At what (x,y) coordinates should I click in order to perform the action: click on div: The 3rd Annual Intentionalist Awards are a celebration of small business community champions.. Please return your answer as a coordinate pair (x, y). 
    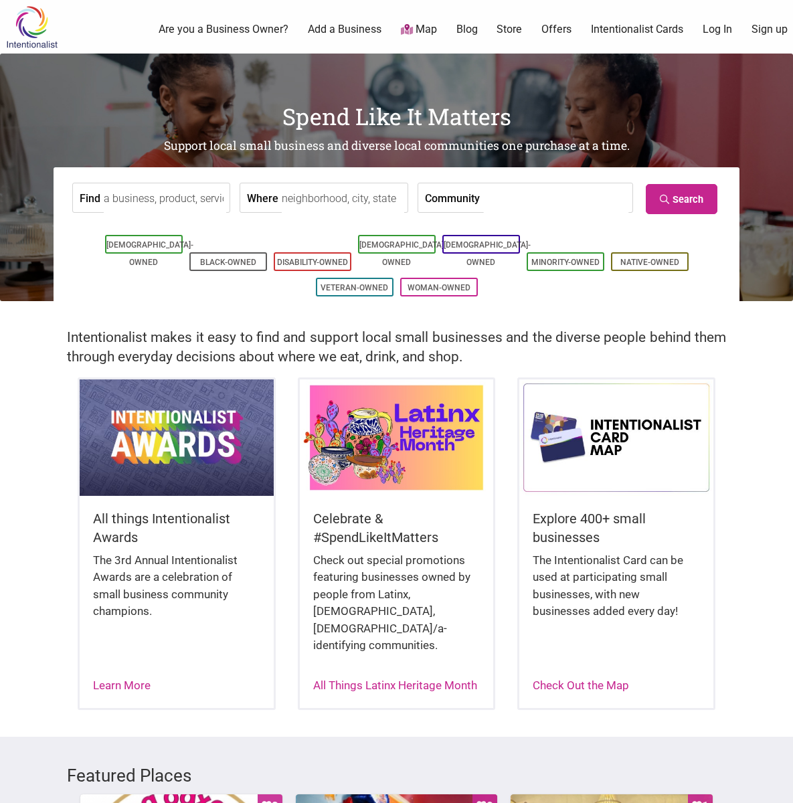
    Looking at the image, I should click on (177, 593).